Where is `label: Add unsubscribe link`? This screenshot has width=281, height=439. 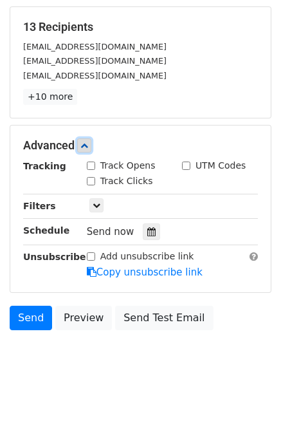
label: Add unsubscribe link is located at coordinates (147, 256).